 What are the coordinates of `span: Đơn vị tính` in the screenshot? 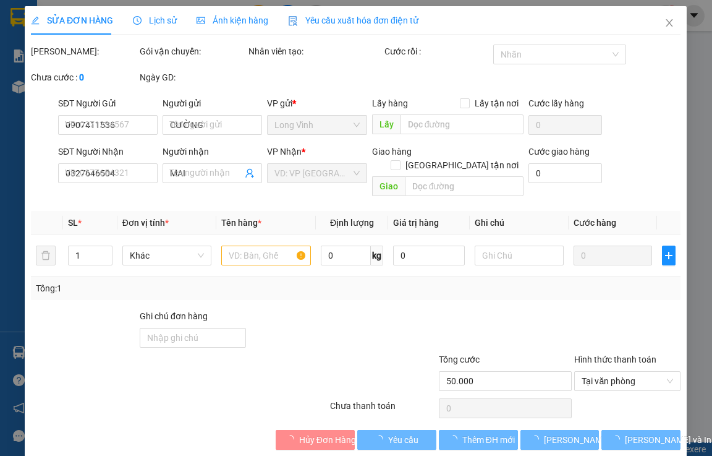 It's located at (145, 223).